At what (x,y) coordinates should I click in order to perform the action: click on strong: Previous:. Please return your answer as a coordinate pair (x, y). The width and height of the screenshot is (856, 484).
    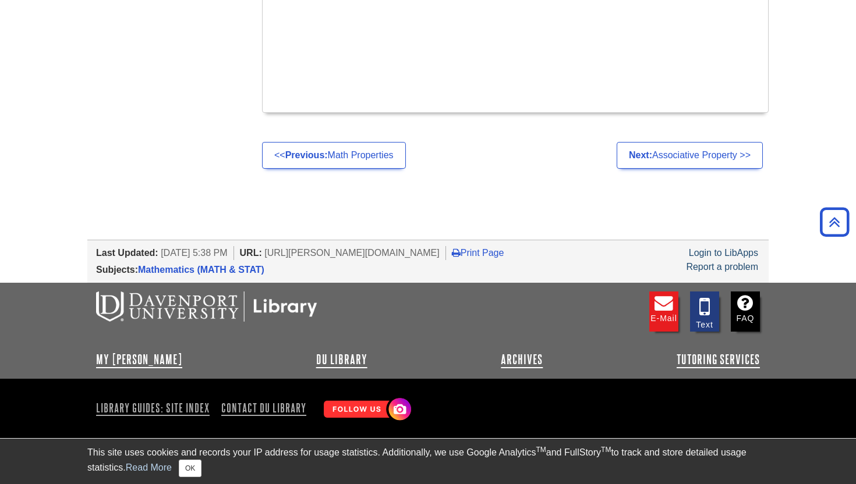
    Looking at the image, I should click on (306, 155).